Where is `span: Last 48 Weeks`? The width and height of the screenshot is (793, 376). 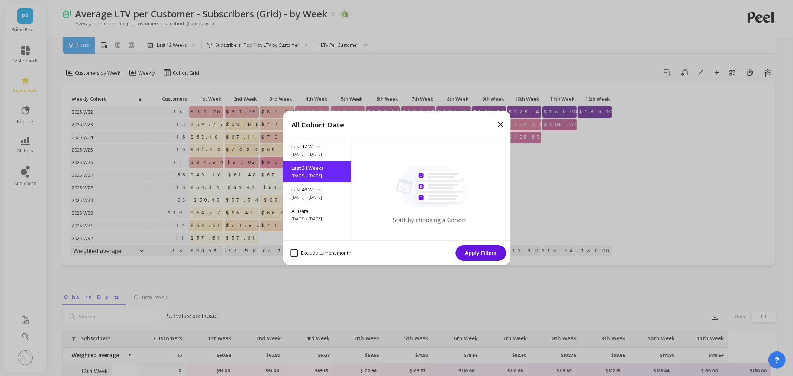 span: Last 48 Weeks is located at coordinates (317, 190).